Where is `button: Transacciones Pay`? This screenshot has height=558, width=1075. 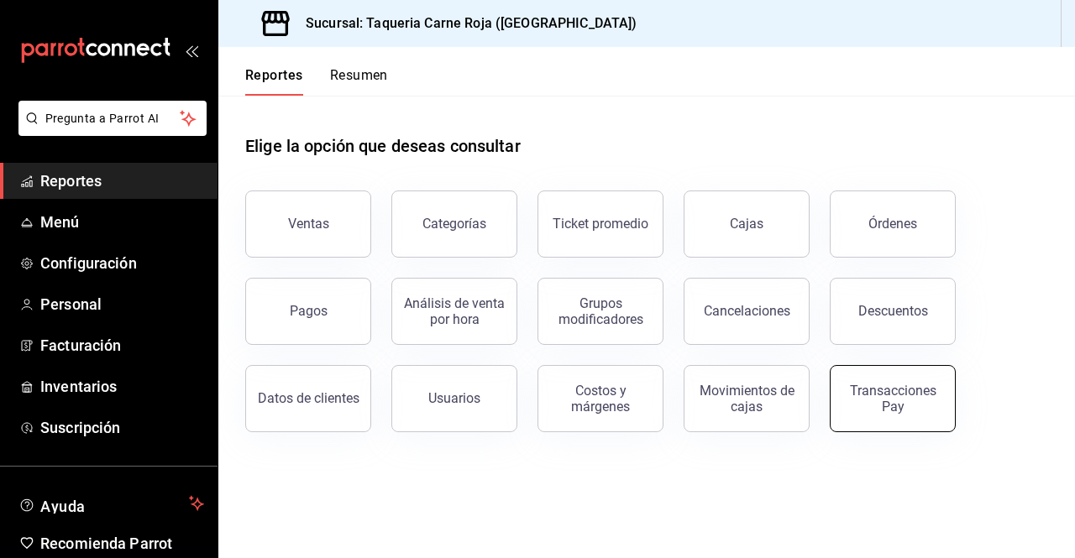 button: Transacciones Pay is located at coordinates (892, 399).